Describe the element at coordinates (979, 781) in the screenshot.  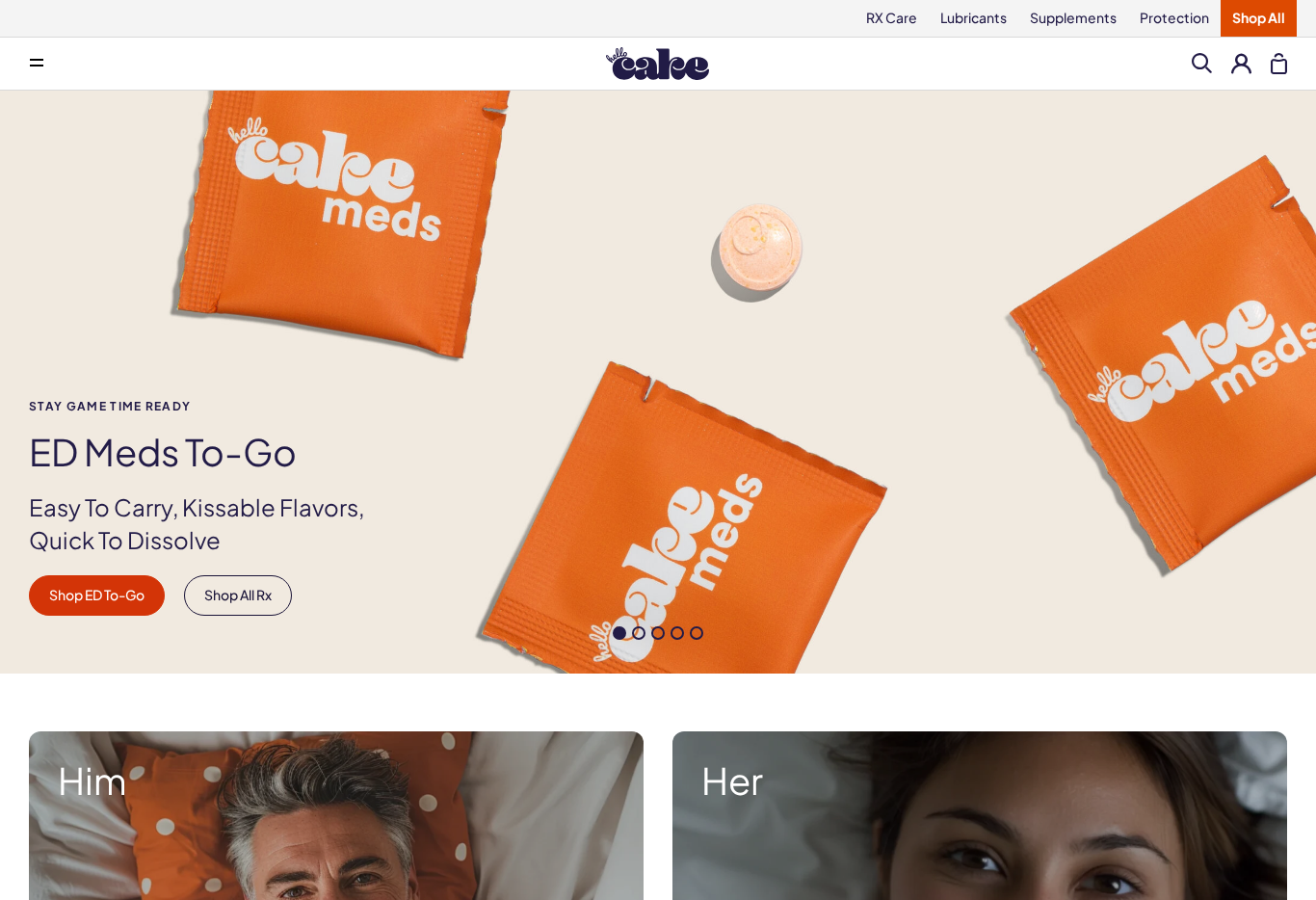
I see `strong: Her` at that location.